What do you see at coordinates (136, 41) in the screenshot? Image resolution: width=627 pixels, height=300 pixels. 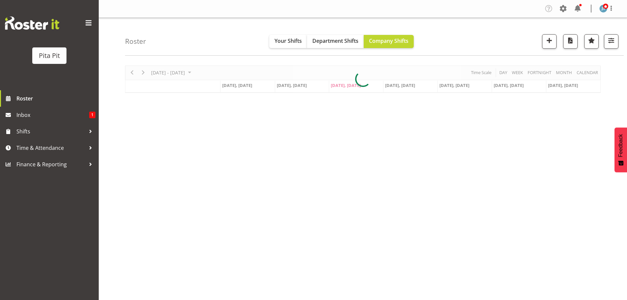 I see `h4: Roster` at bounding box center [136, 41].